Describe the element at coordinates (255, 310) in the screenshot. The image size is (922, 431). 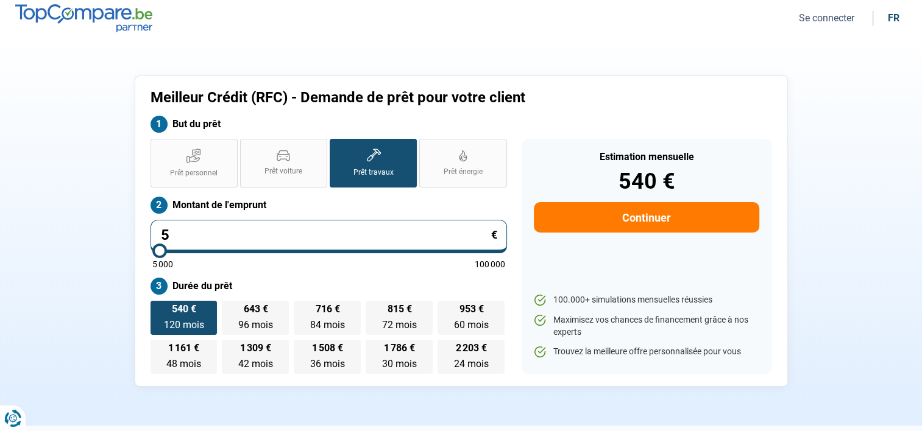
I see `span: 643 €` at that location.